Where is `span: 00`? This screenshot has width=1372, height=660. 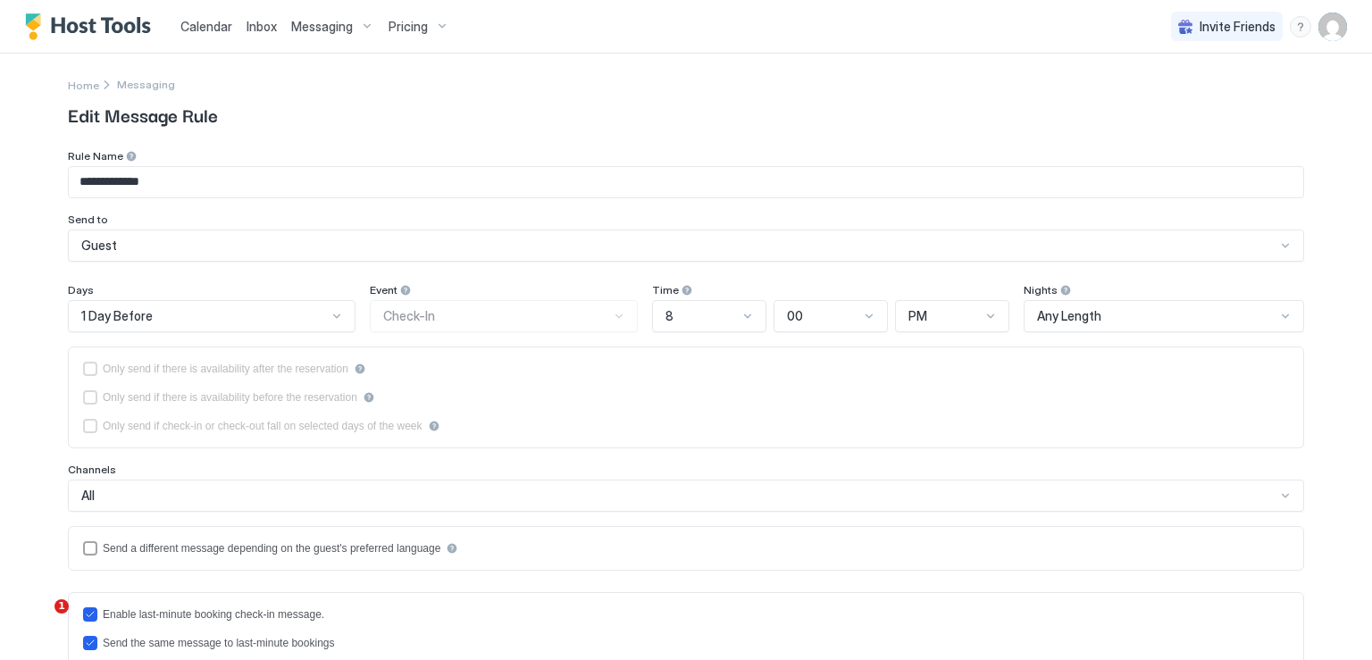
span: 00 is located at coordinates (795, 316).